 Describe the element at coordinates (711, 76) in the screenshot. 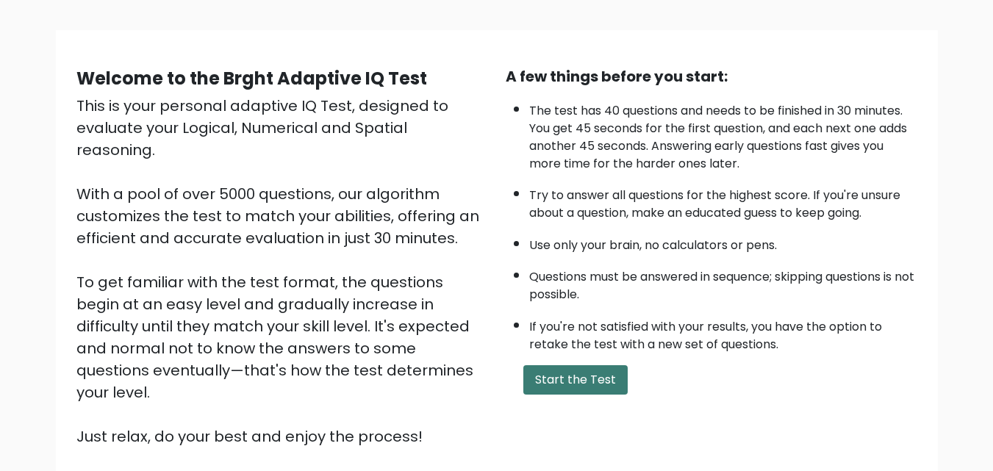

I see `div: A few things before you start:` at that location.